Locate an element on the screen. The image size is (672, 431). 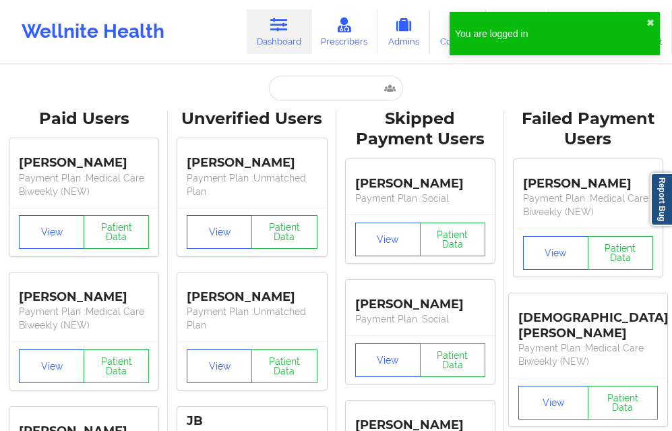
a: Report Bug is located at coordinates (661, 199).